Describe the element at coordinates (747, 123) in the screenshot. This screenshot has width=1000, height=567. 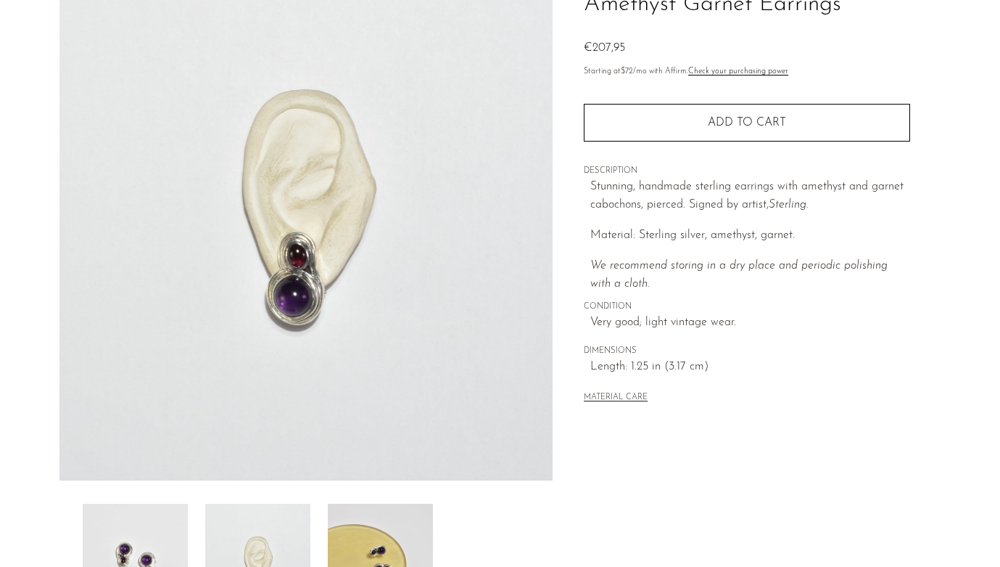
I see `button: Add to cart` at that location.